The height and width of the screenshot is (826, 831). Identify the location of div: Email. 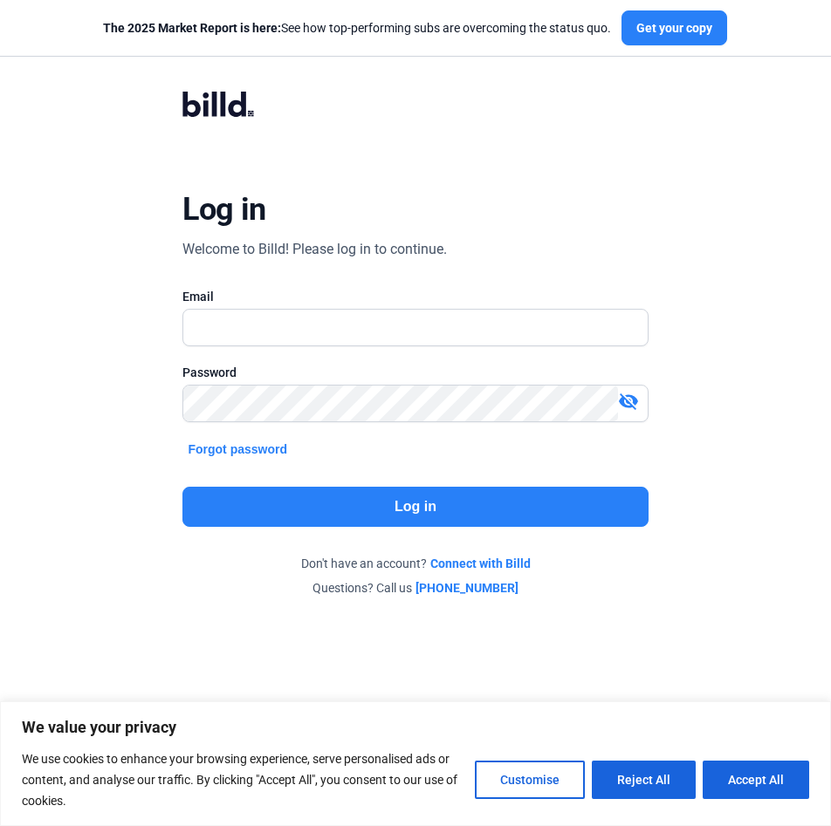
(414, 297).